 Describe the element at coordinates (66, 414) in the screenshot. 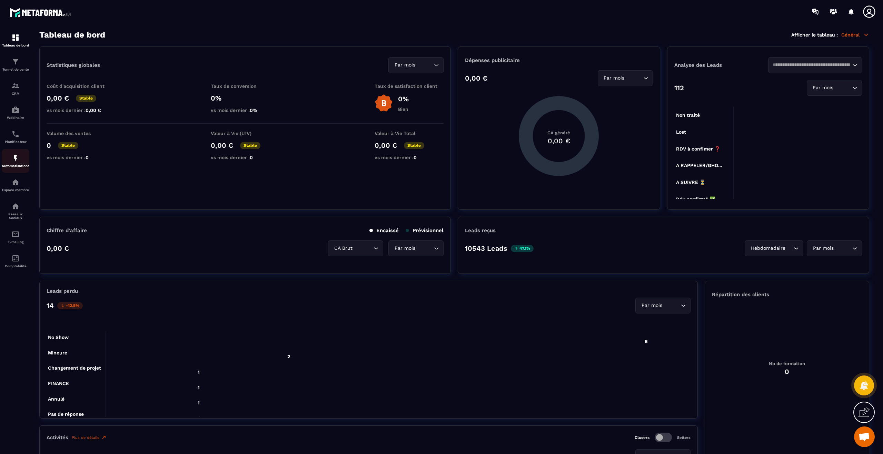

I see `tspan: Pas de réponse` at that location.